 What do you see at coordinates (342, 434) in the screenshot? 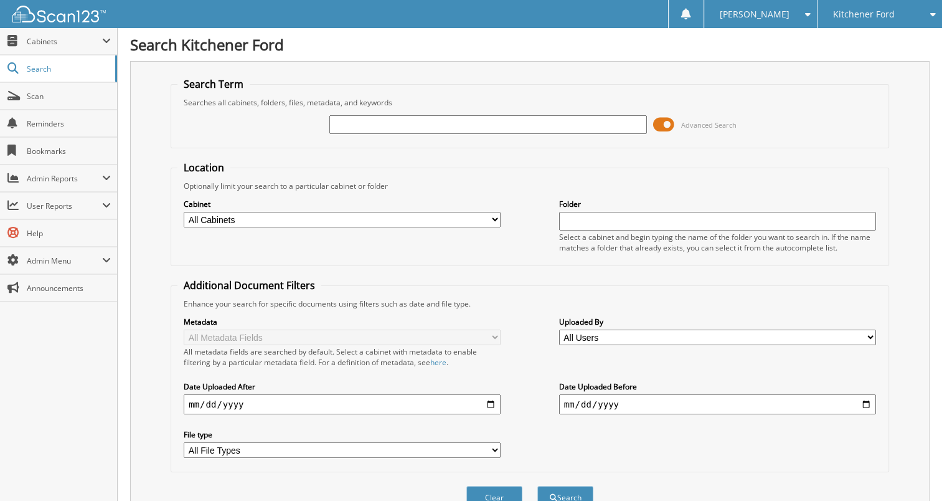
I see `label: File type` at bounding box center [342, 434].